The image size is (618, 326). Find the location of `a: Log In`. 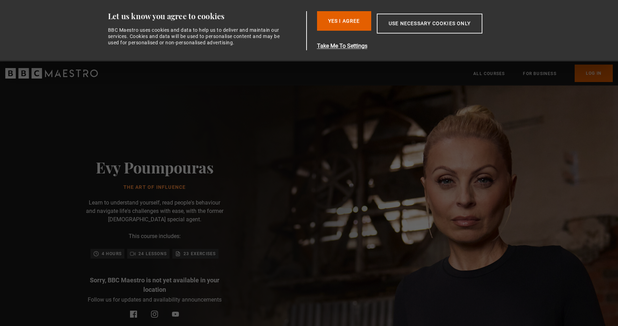

a: Log In is located at coordinates (593, 73).